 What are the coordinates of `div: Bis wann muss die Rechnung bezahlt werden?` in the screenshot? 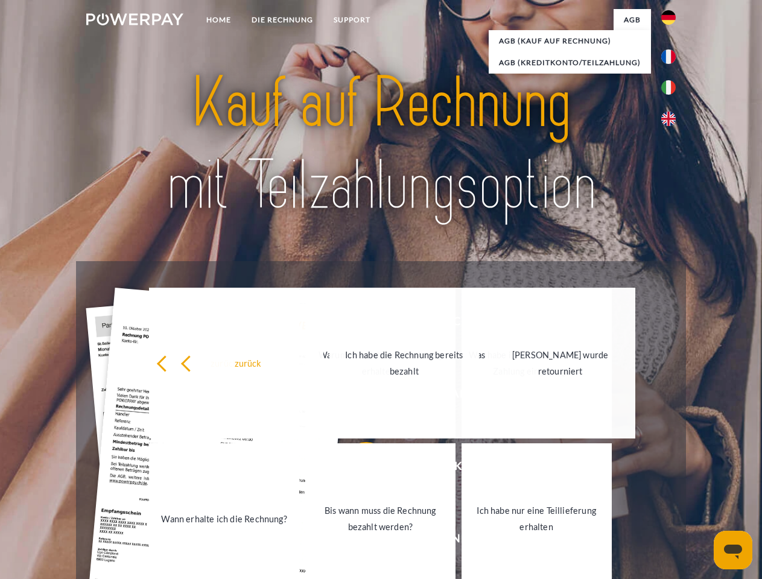 It's located at (380, 519).